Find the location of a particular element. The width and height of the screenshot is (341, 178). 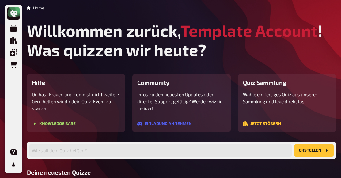

button: Einladung annehmen is located at coordinates (164, 124).